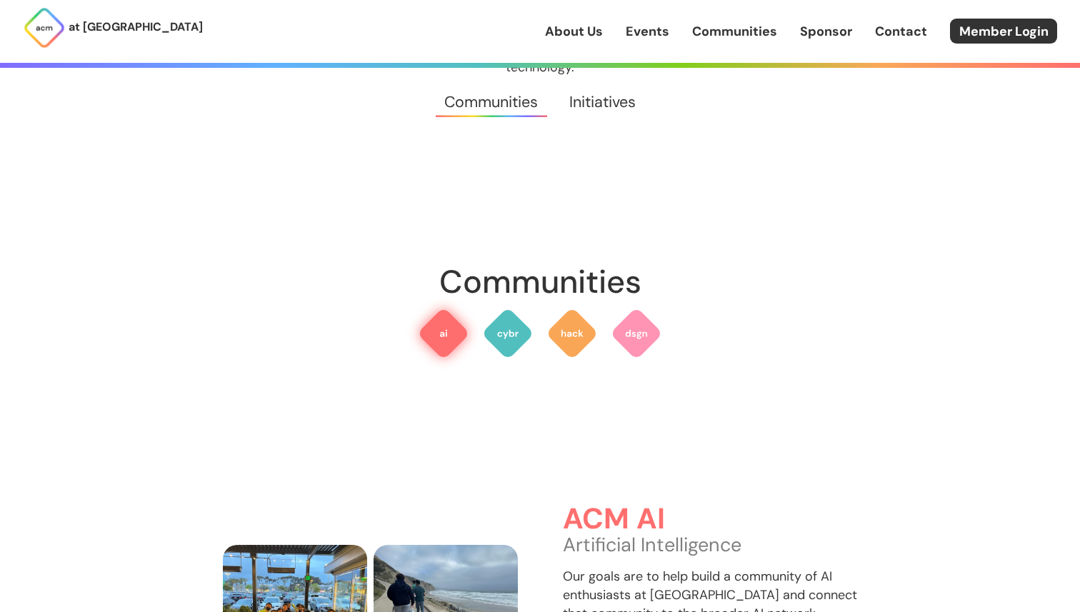  Describe the element at coordinates (1003, 31) in the screenshot. I see `a: Member Login` at that location.